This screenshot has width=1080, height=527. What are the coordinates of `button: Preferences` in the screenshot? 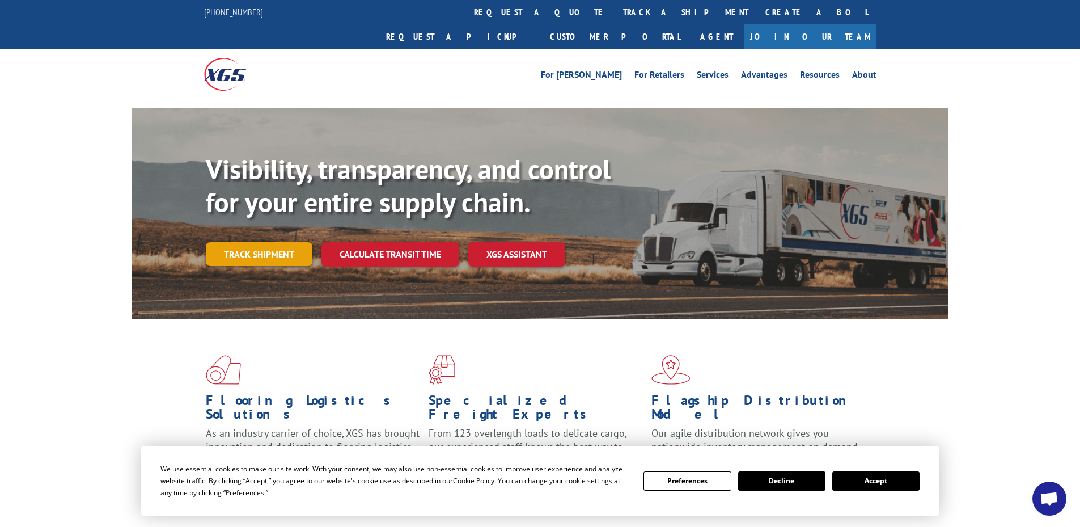 It's located at (687, 481).